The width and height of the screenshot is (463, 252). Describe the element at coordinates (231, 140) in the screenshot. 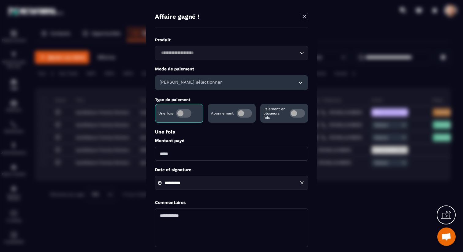

I see `label: Montant payé` at that location.